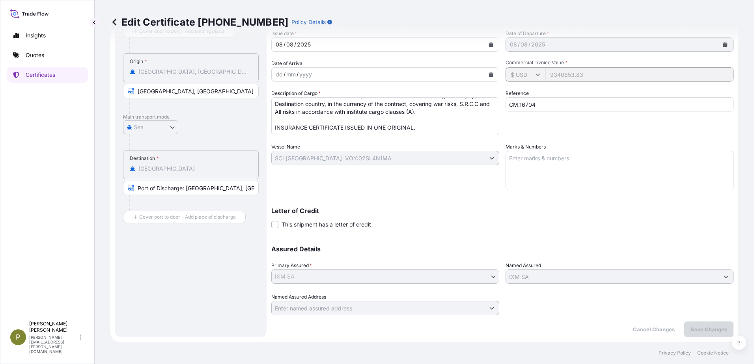 Image resolution: width=754 pixels, height=364 pixels. I want to click on label: Reference, so click(517, 93).